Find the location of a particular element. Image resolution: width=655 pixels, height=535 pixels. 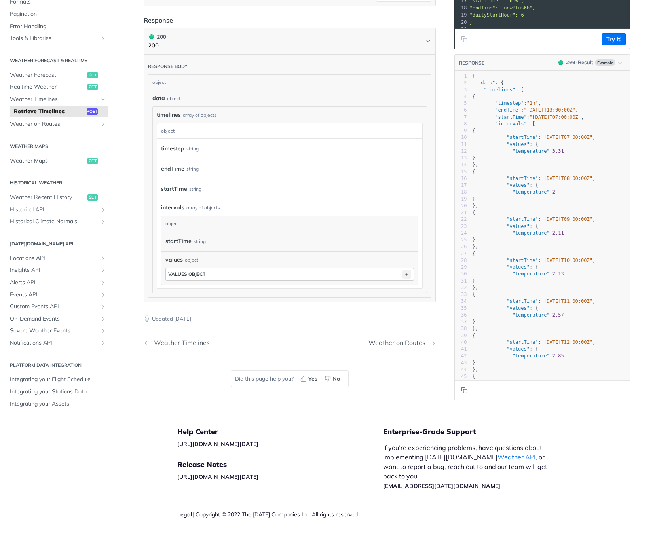

a: Weather TimelinesHide subpages for Weather Timelines is located at coordinates (57, 99).